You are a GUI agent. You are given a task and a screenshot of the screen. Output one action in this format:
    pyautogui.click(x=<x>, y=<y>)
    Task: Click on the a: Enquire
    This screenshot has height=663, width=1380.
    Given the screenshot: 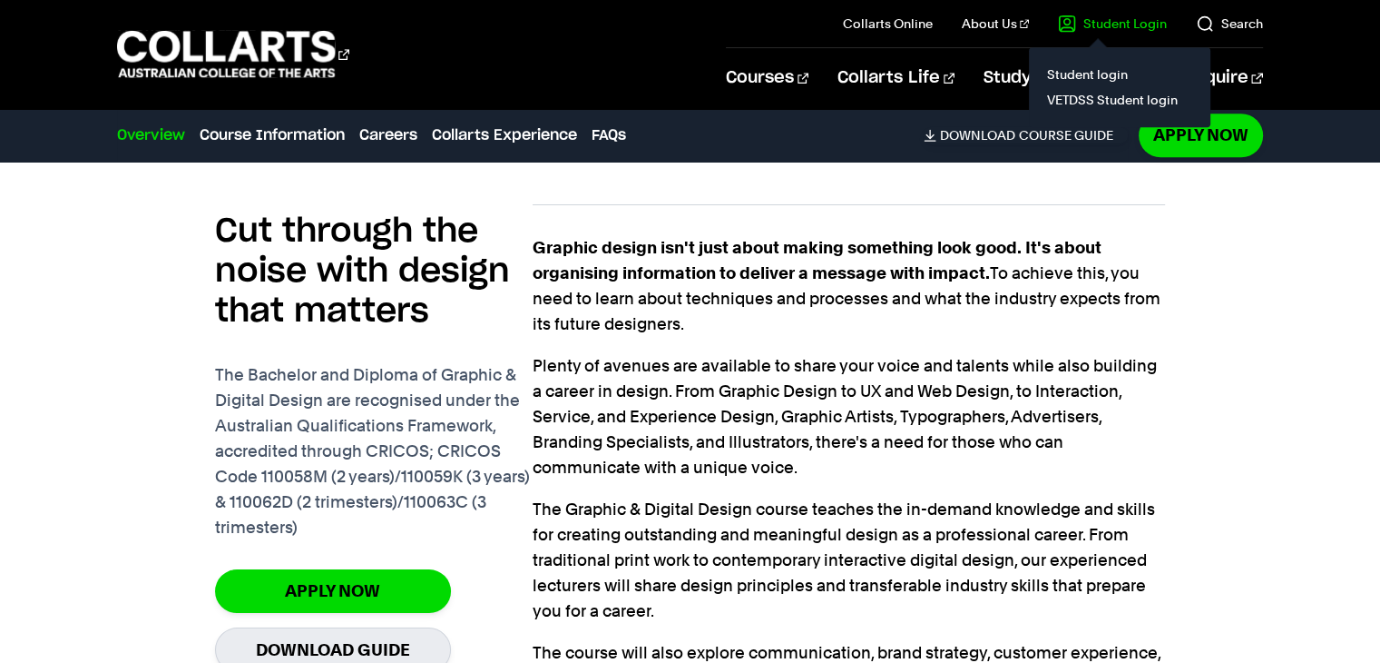 What is the action you would take?
    pyautogui.click(x=1223, y=78)
    